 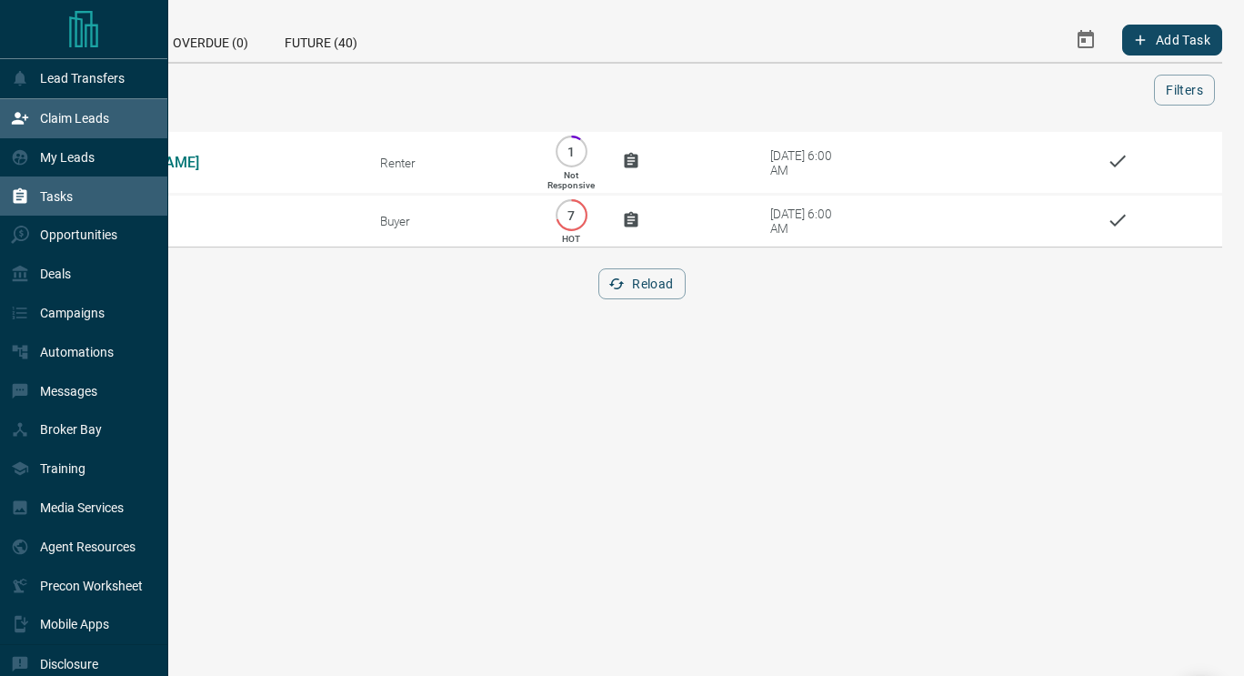 What do you see at coordinates (1184, 90) in the screenshot?
I see `button: Filters` at bounding box center [1184, 90].